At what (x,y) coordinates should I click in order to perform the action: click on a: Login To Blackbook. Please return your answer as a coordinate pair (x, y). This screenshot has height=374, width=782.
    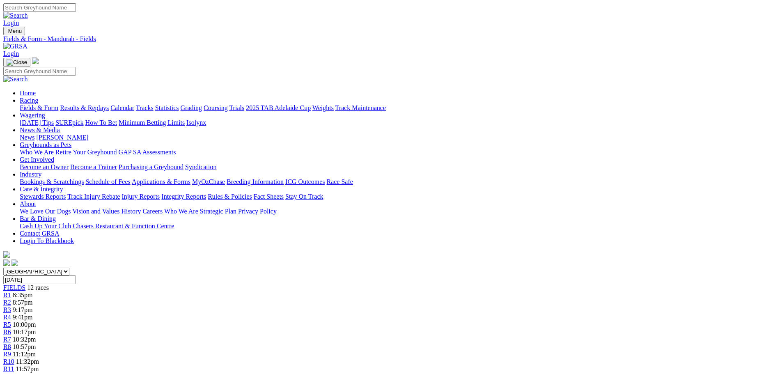
    Looking at the image, I should click on (47, 241).